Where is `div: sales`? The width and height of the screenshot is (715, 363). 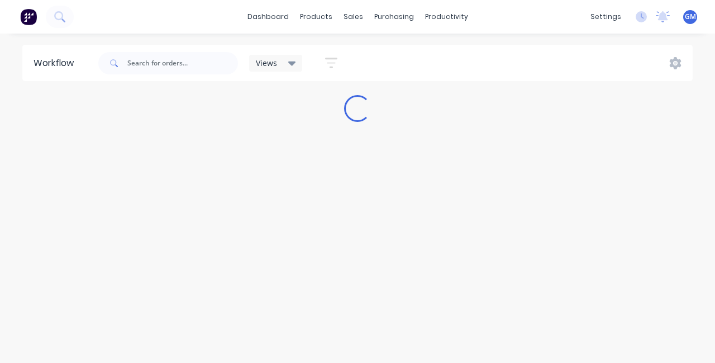
div: sales is located at coordinates (353, 17).